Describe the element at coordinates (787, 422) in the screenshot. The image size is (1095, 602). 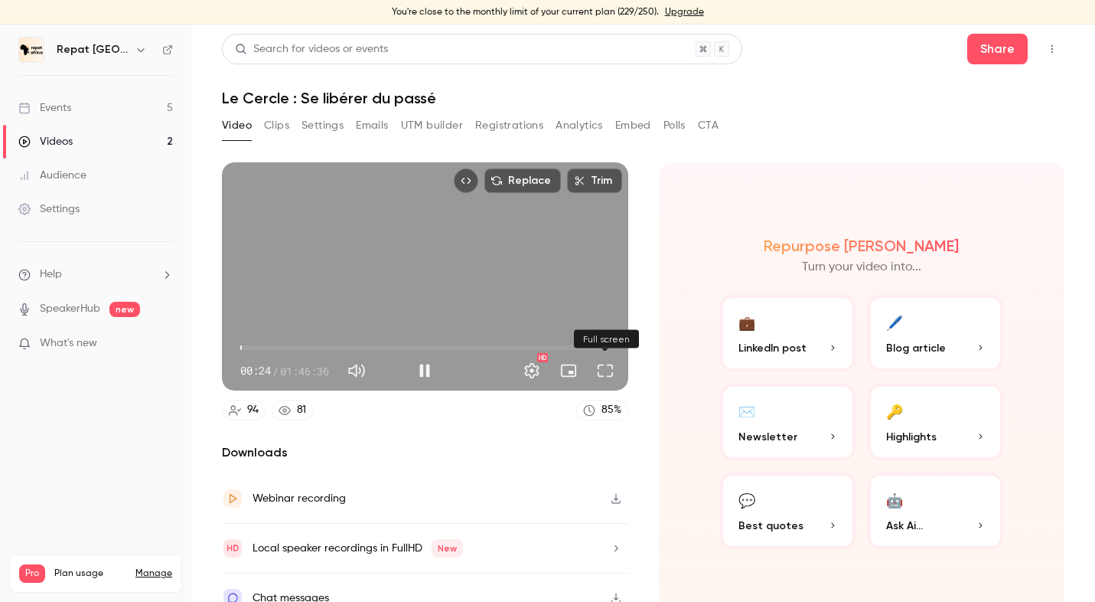
I see `button: ✉️Newsletter` at that location.